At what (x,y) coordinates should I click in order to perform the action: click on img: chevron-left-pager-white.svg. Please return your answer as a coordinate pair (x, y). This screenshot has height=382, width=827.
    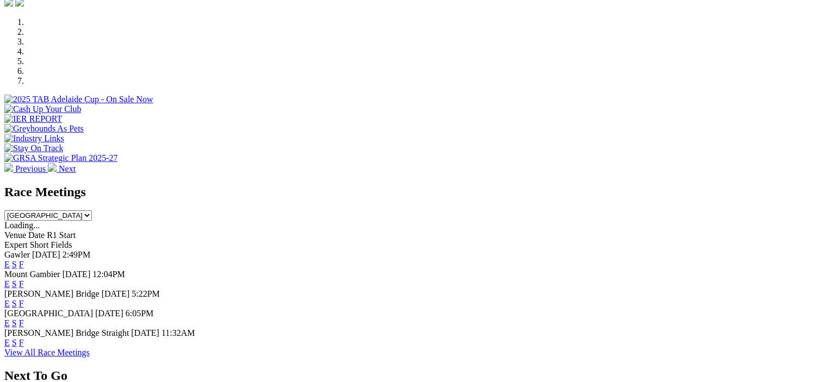
    Looking at the image, I should click on (9, 168).